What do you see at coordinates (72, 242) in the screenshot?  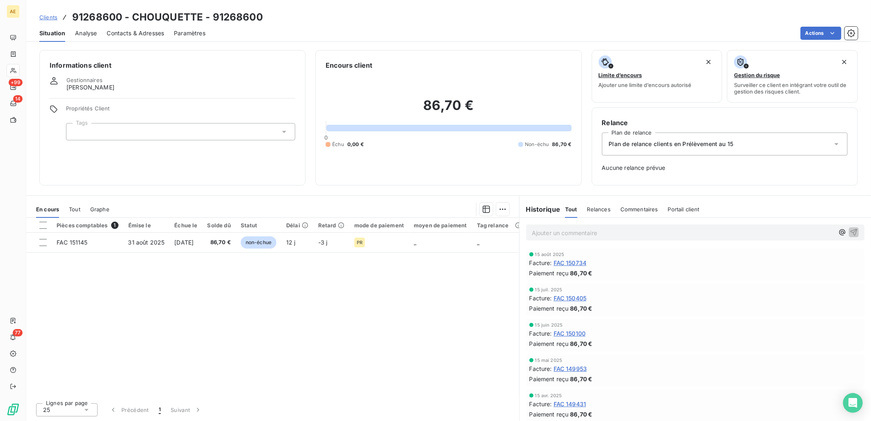 I see `span: FAC 151145` at bounding box center [72, 242].